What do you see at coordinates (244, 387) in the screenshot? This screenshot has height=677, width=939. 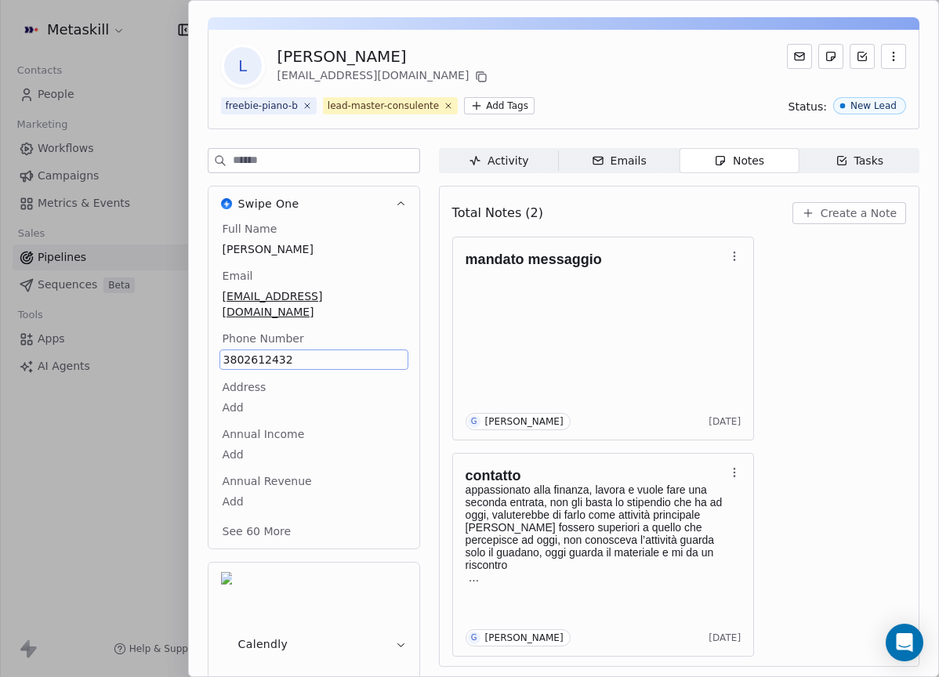 I see `span: Address` at bounding box center [244, 387].